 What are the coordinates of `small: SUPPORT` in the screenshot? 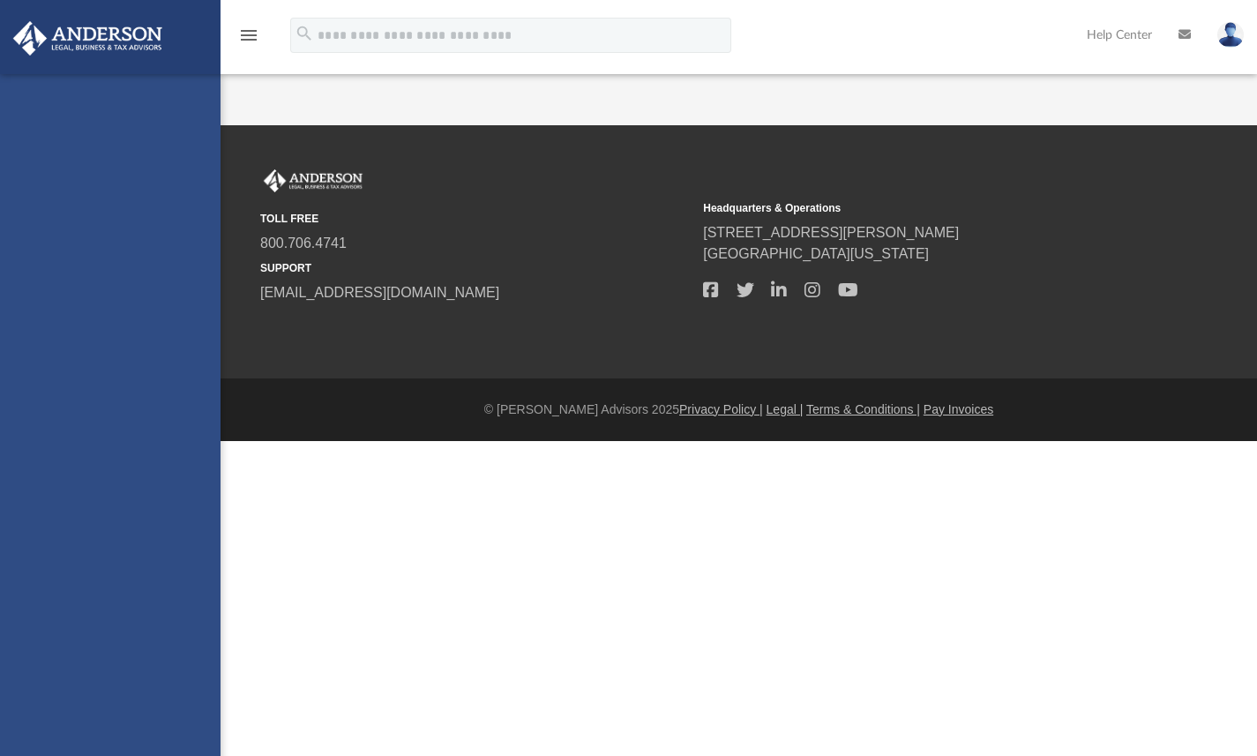 It's located at (476, 268).